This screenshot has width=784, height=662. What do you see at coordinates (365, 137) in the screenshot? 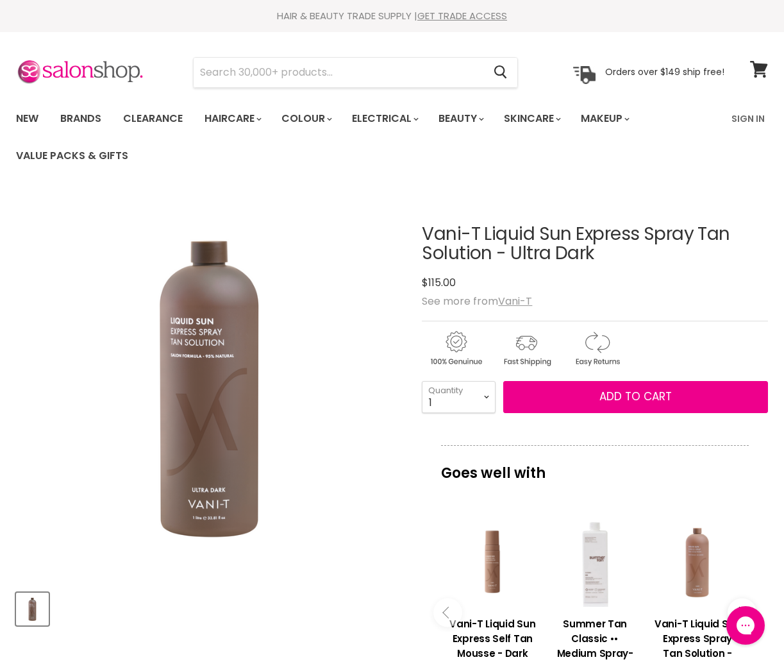
I see `ul: Main menu` at bounding box center [365, 137].